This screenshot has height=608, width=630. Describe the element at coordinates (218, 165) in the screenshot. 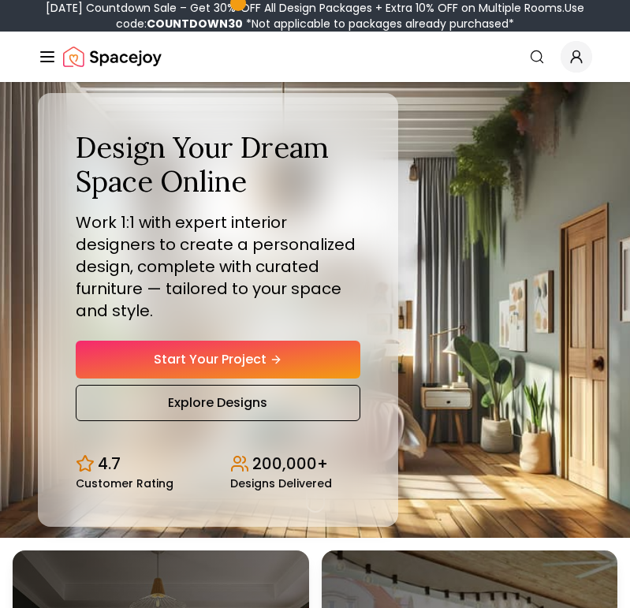

I see `h1: Design Your Dream Space Online` at that location.